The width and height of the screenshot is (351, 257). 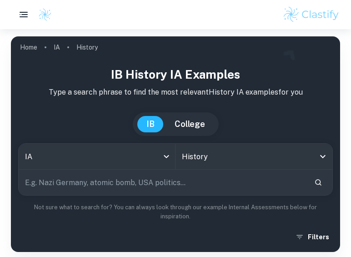 What do you see at coordinates (176, 74) in the screenshot?
I see `h1: IB History IA examples` at bounding box center [176, 74].